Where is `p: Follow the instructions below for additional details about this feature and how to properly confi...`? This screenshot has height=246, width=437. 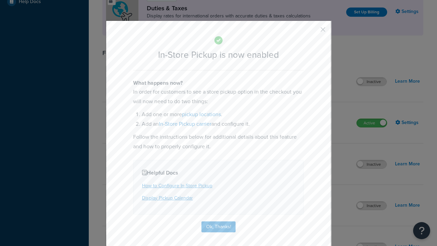
p: Follow the instructions below for additional details about this feature and how to properly confi... is located at coordinates (219, 142).